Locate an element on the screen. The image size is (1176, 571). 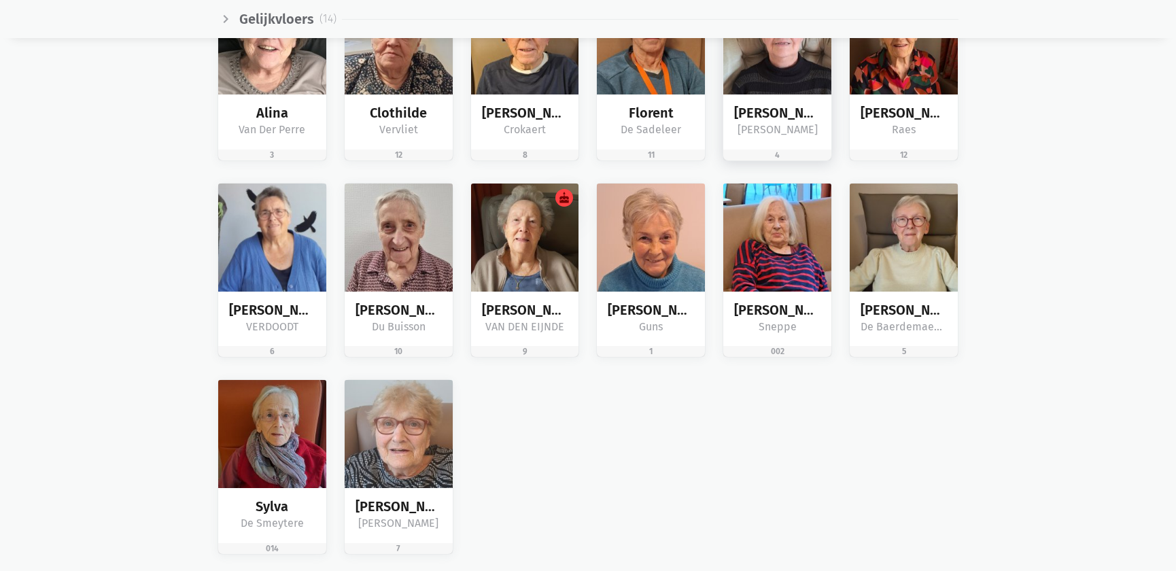
div: Vervliet is located at coordinates (398, 130).